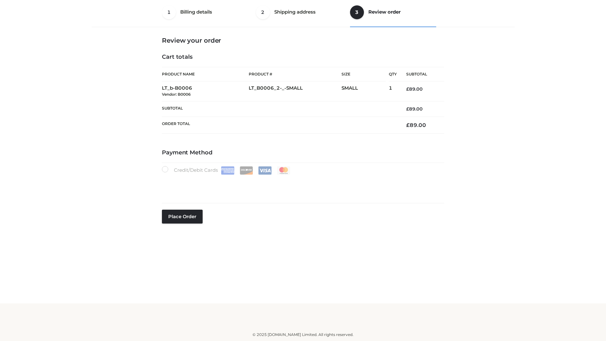 The height and width of the screenshot is (341, 606). Describe the element at coordinates (226, 170) in the screenshot. I see `label: Credit/Debit Cards` at that location.